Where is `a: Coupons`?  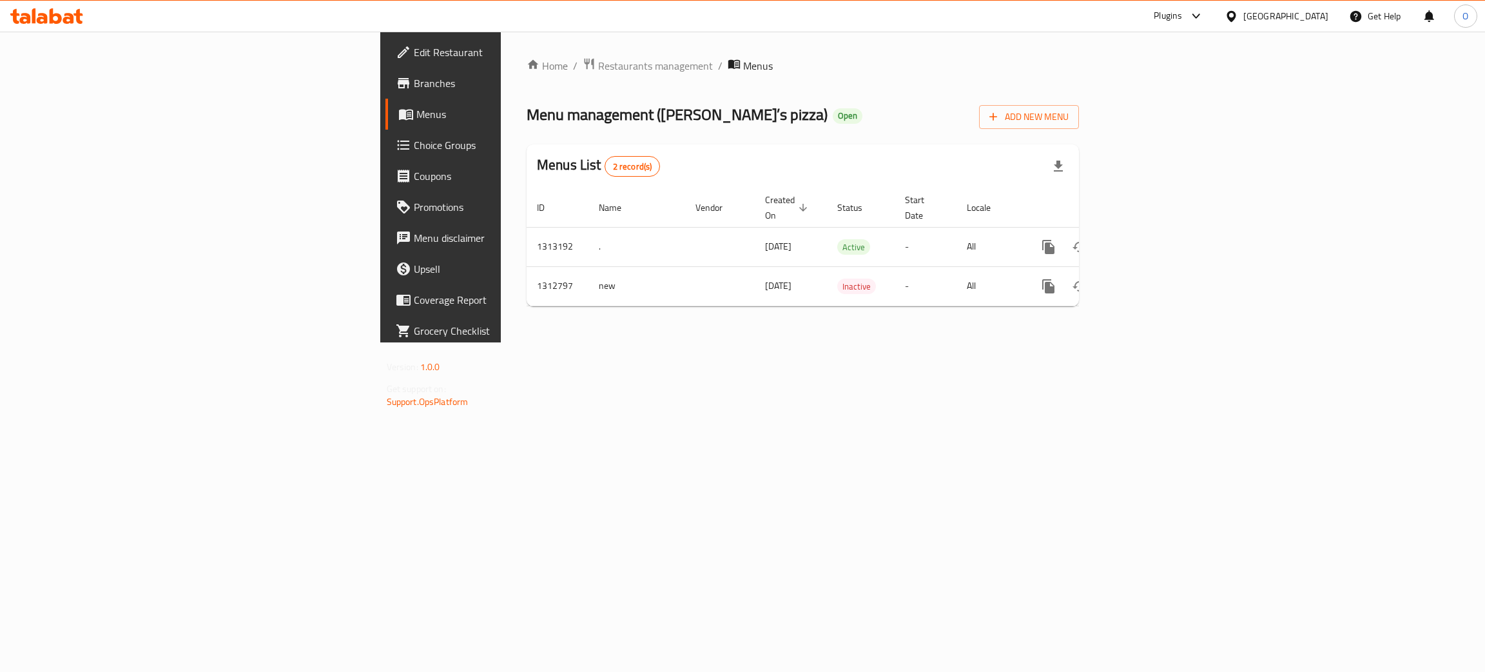
a: Coupons is located at coordinates (507, 176).